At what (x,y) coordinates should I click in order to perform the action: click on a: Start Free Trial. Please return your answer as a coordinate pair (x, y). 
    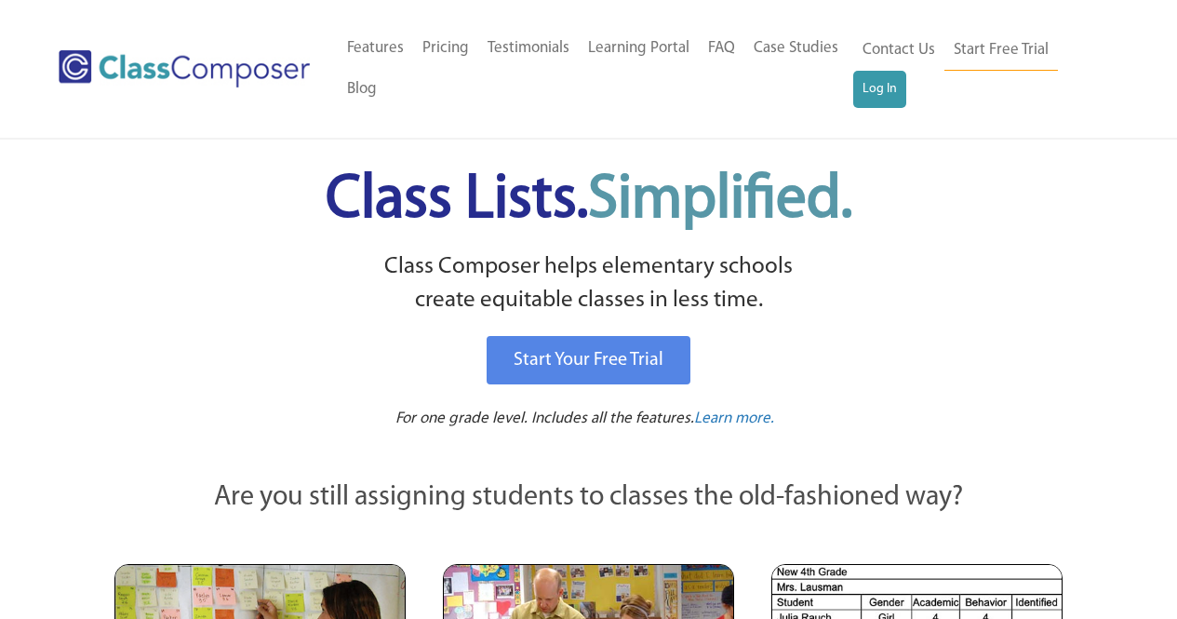
    Looking at the image, I should click on (1001, 50).